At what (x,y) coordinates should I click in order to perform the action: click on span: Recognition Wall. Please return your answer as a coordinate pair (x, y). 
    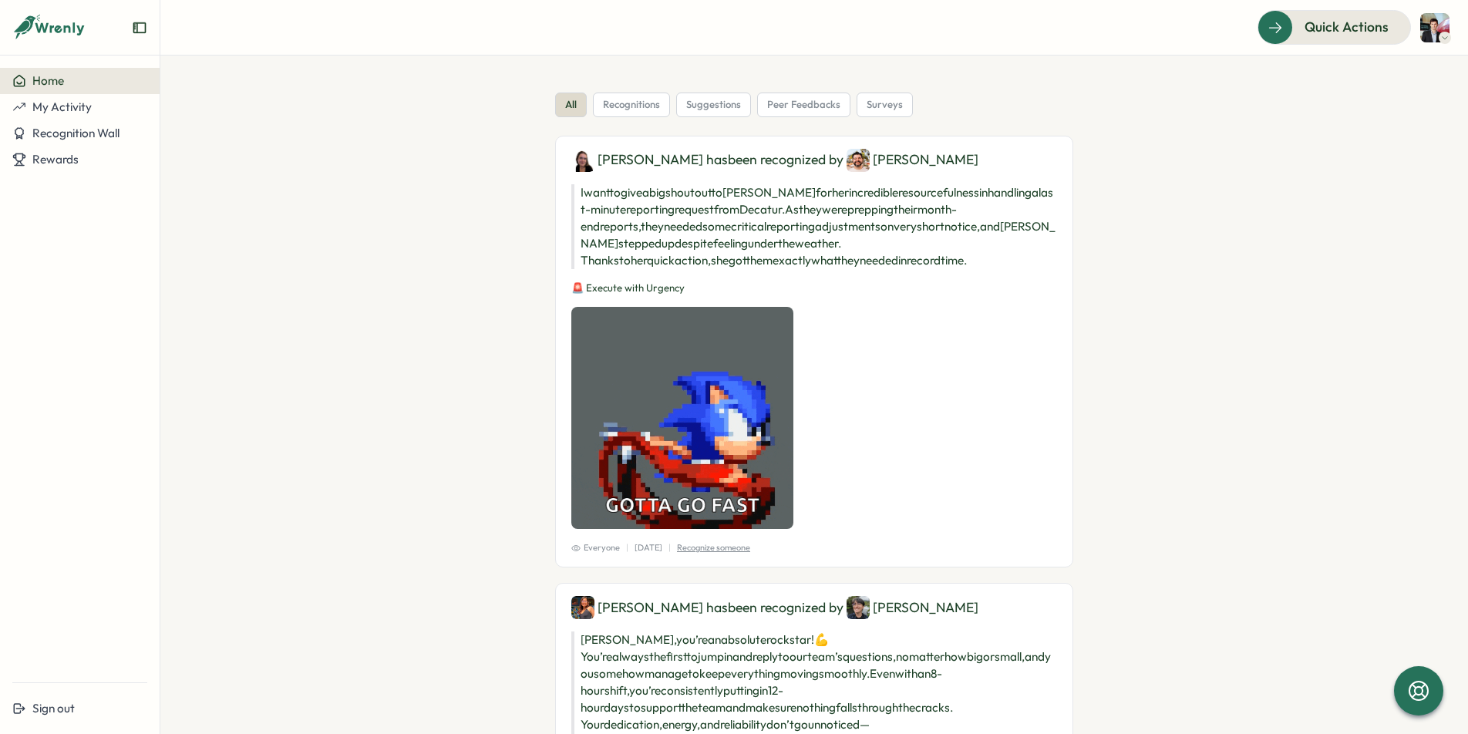
    Looking at the image, I should click on (76, 133).